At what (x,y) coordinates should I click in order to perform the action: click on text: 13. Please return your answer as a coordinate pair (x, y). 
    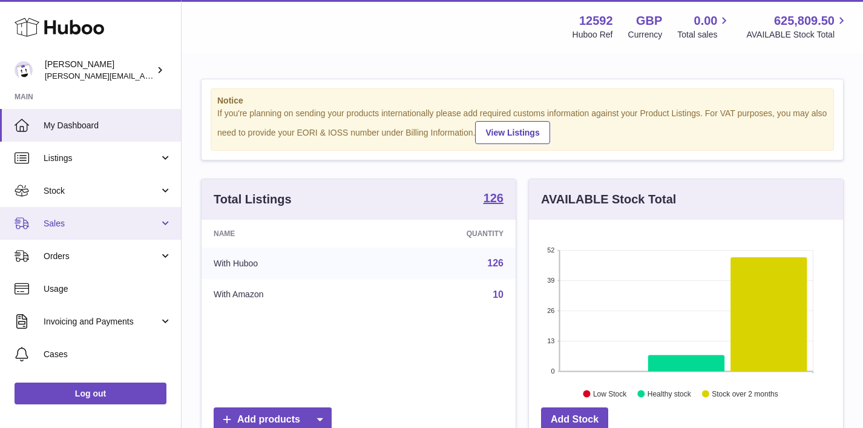
    Looking at the image, I should click on (551, 341).